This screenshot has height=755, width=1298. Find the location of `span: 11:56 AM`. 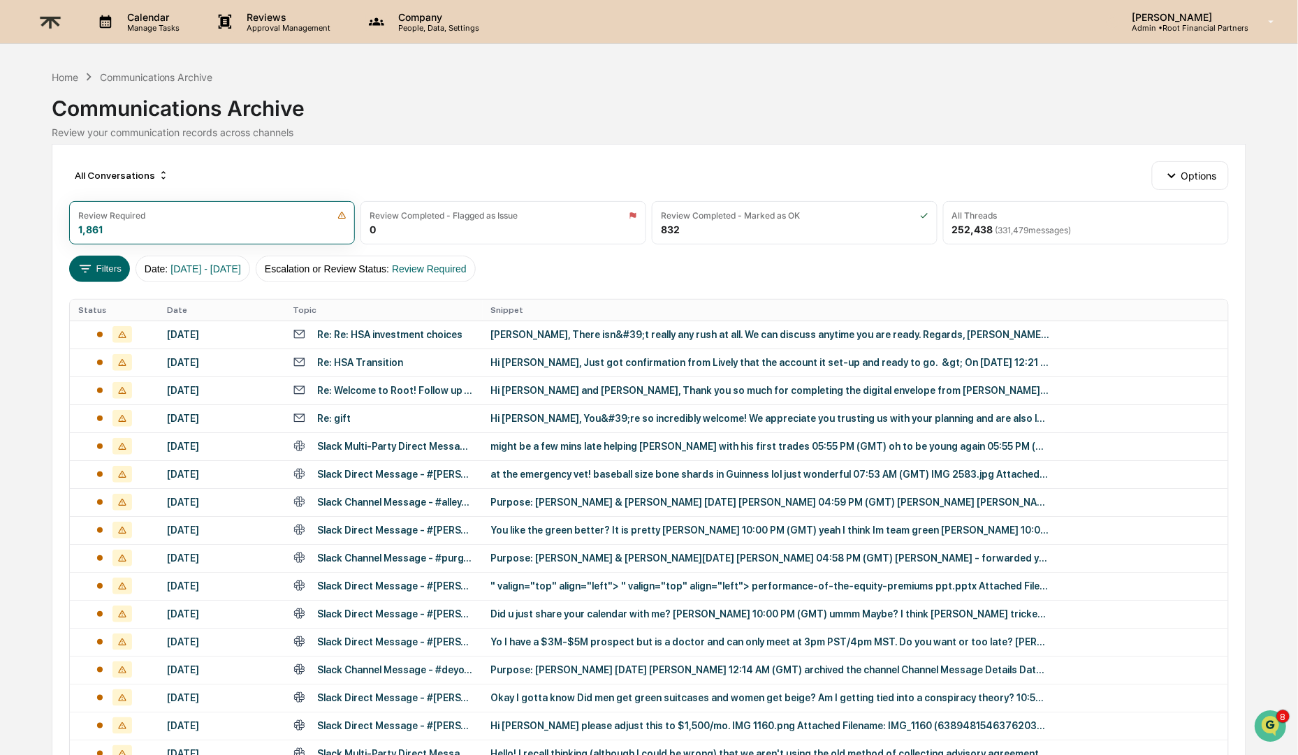

span: 11:56 AM is located at coordinates (234, 233).